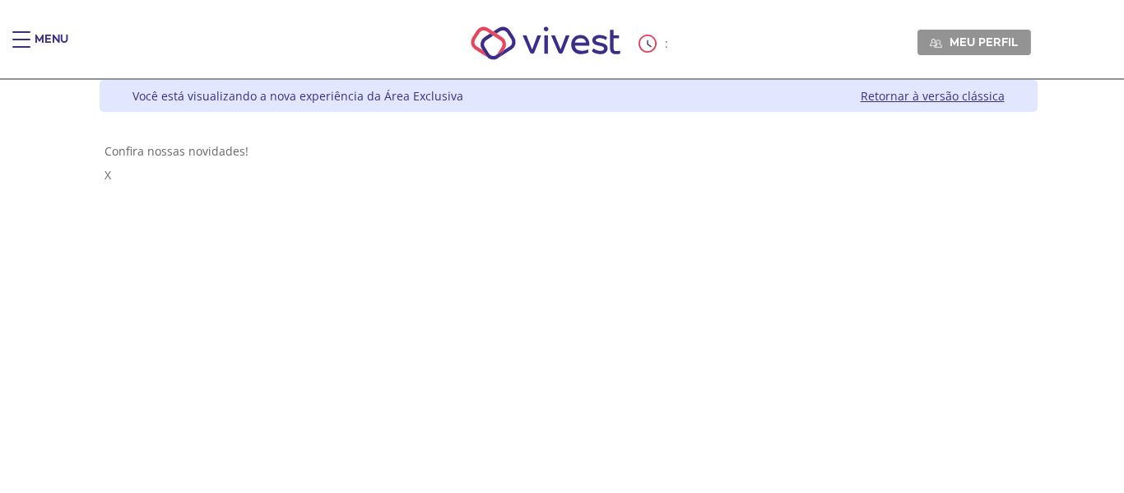 Image resolution: width=1124 pixels, height=493 pixels. I want to click on div: Menu, so click(51, 48).